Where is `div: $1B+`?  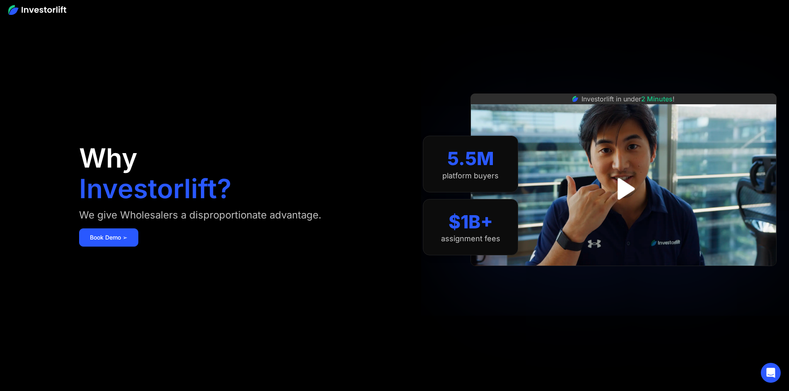 div: $1B+ is located at coordinates (470, 222).